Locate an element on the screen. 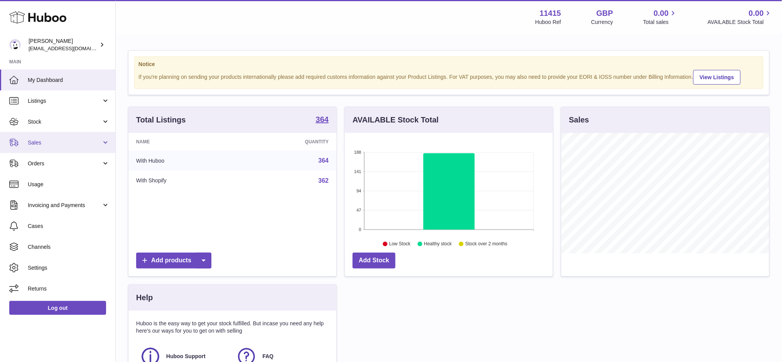 This screenshot has height=362, width=782. text: 0 is located at coordinates (360, 229).